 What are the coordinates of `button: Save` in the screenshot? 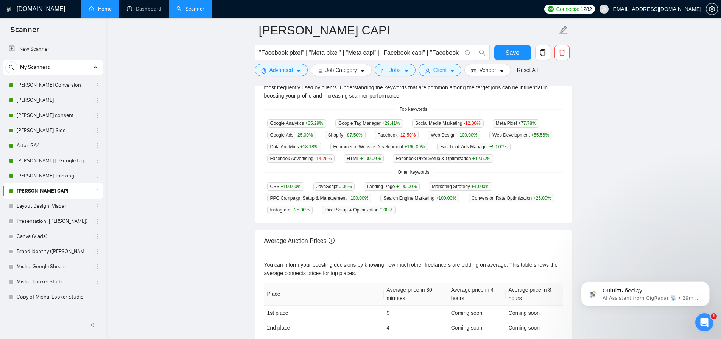 It's located at (512, 53).